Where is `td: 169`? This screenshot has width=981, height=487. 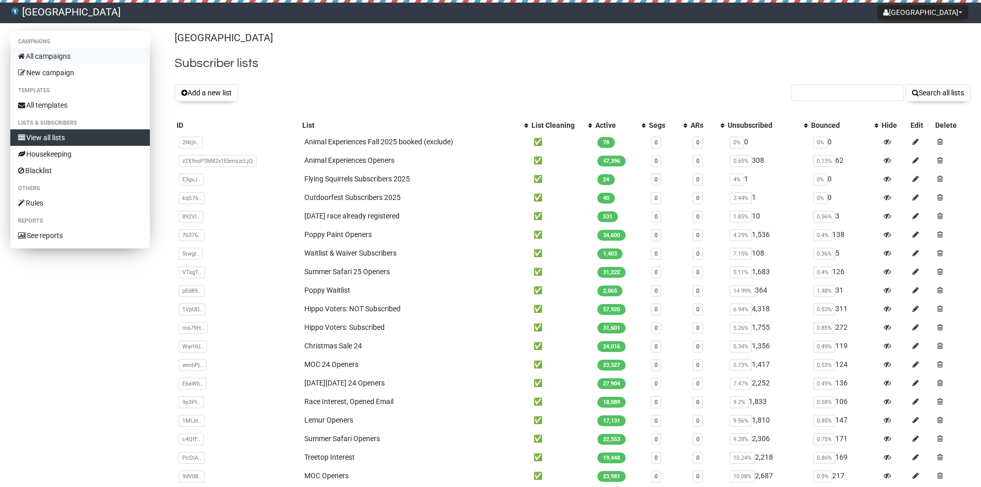 td: 169 is located at coordinates (844, 457).